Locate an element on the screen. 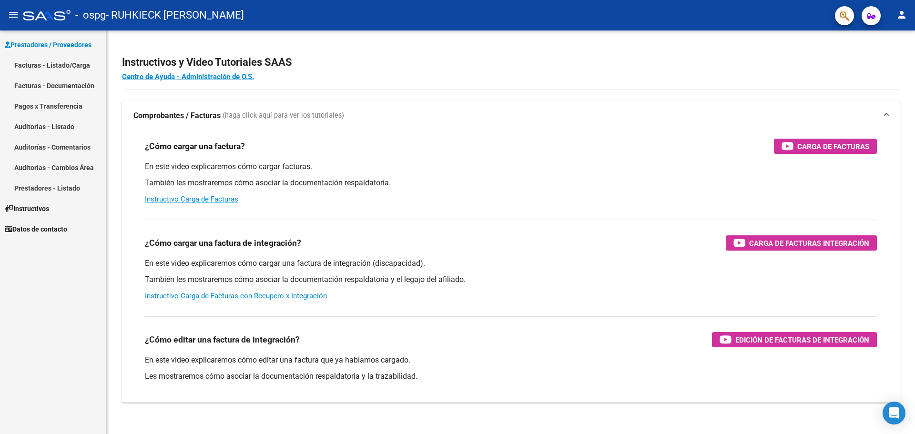 The width and height of the screenshot is (915, 434). div: Open Intercom Messenger is located at coordinates (894, 413).